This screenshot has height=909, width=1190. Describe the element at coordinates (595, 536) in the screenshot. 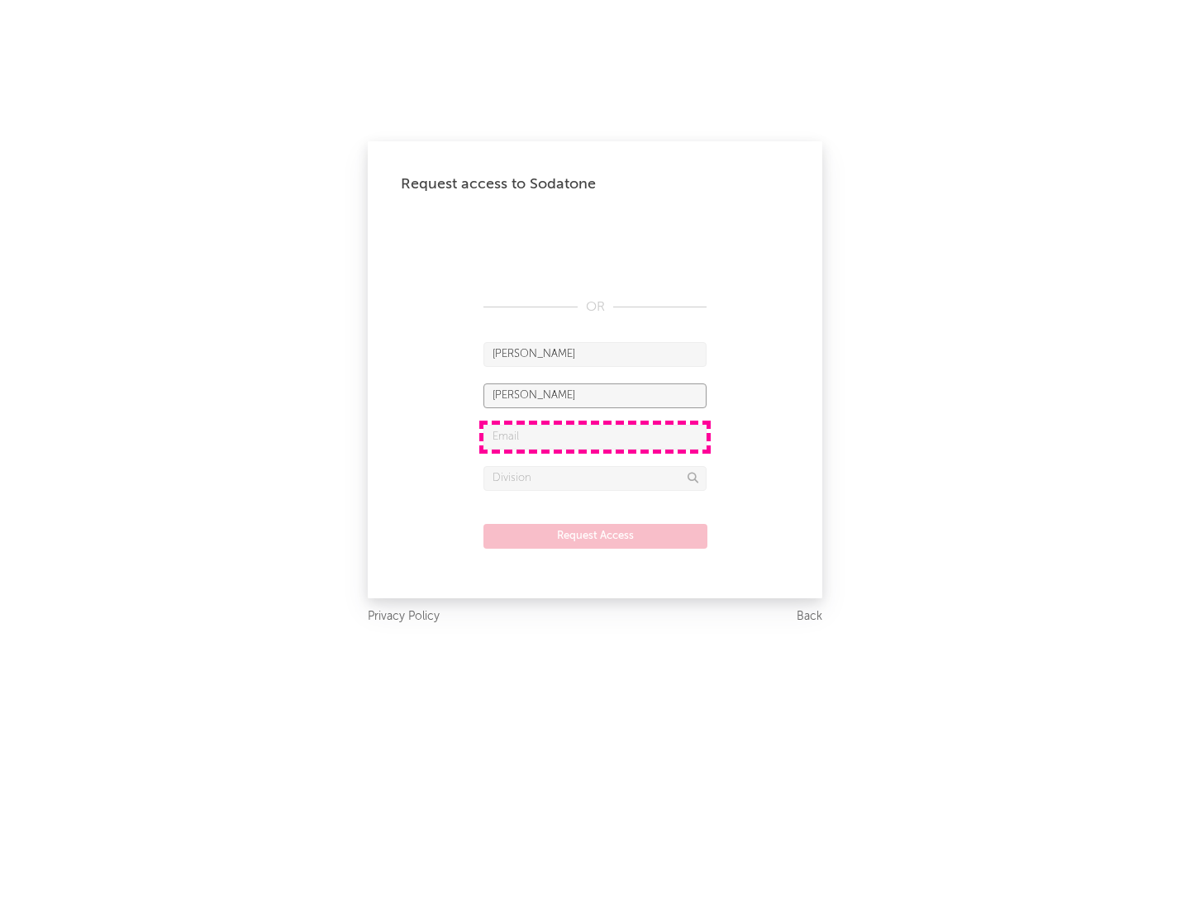

I see `button: Request Access` at that location.